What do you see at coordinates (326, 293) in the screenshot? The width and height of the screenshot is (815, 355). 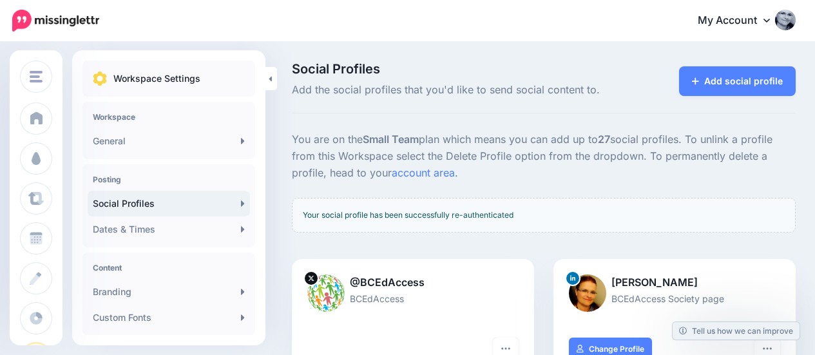 I see `img: 5-FNid7e-21501.jpg` at bounding box center [326, 293].